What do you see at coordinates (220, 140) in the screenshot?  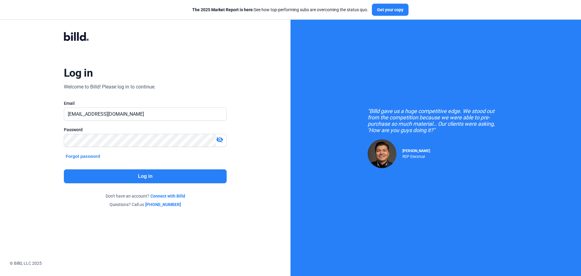 I see `mat-icon: visibility_off` at bounding box center [220, 140].